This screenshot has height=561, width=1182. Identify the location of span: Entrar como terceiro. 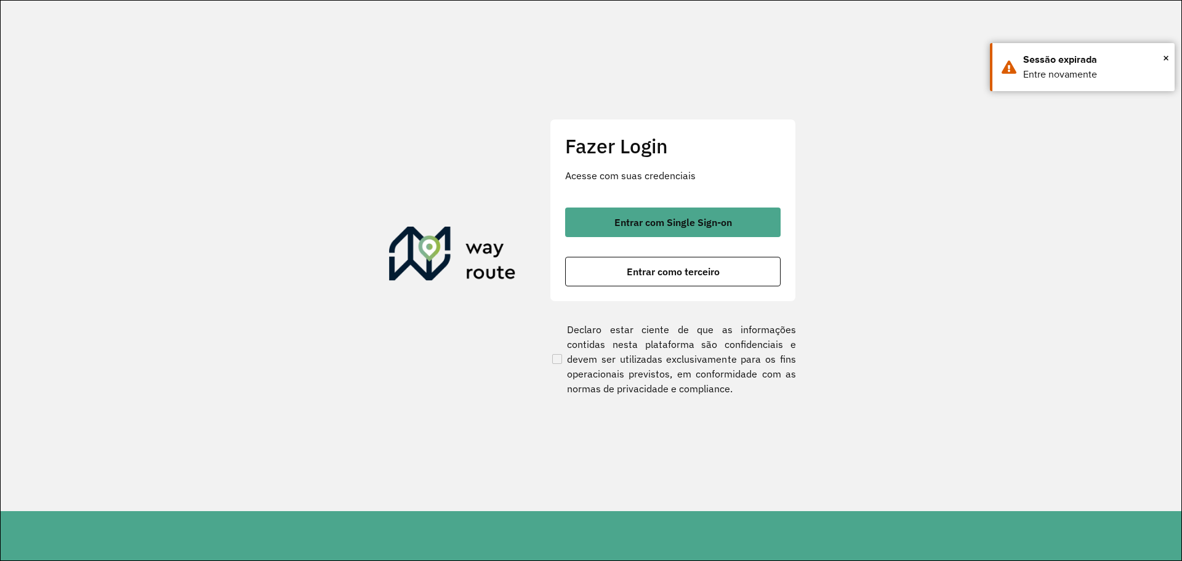
(673, 272).